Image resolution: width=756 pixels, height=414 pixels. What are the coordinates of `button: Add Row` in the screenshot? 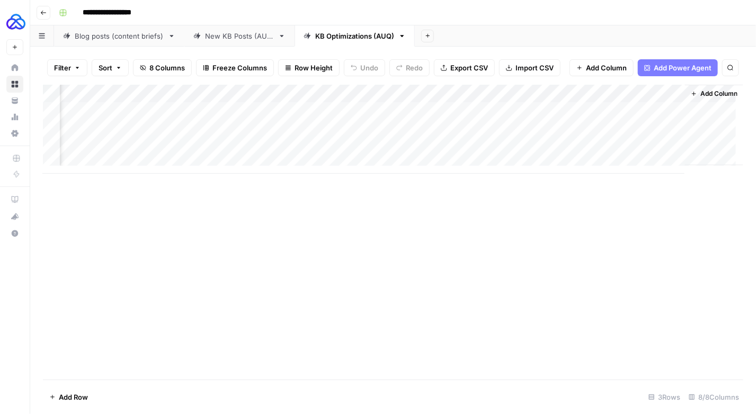 It's located at (68, 397).